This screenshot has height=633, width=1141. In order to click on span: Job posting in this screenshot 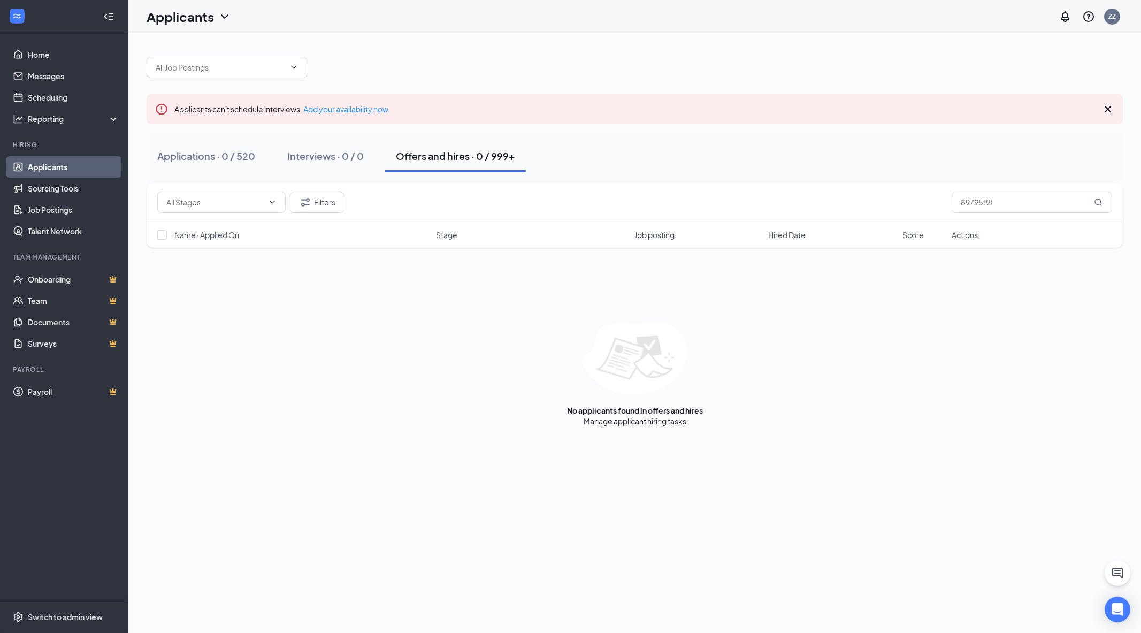, I will do `click(654, 235)`.